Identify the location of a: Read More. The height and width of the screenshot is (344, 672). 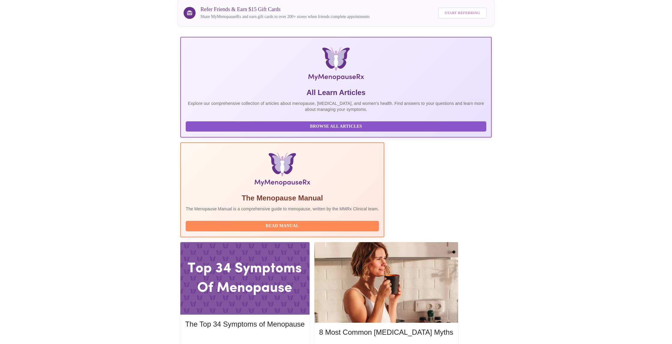
(245, 339).